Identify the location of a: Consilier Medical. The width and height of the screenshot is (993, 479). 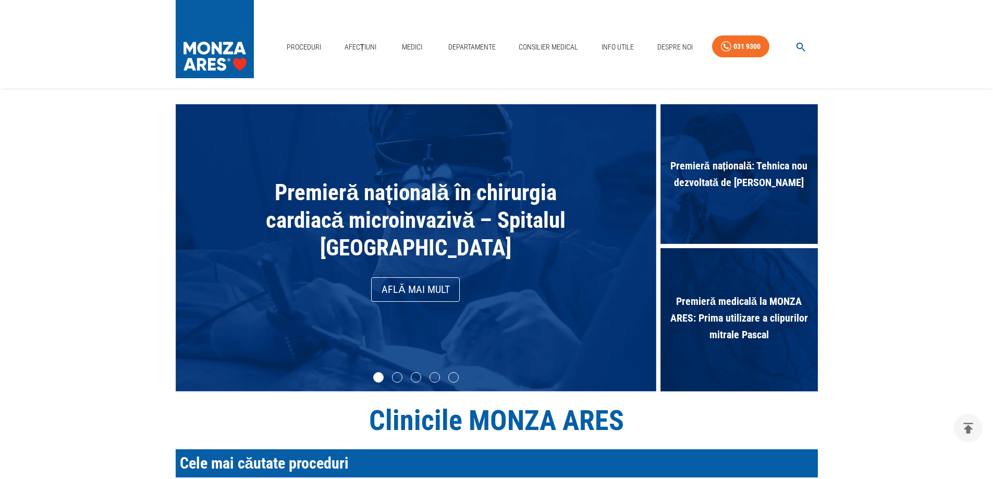
(548, 47).